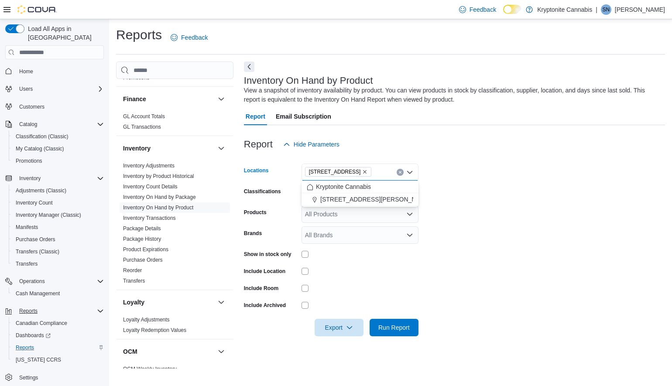 This screenshot has width=672, height=386. What do you see at coordinates (221, 352) in the screenshot?
I see `button: OCM` at bounding box center [221, 352].